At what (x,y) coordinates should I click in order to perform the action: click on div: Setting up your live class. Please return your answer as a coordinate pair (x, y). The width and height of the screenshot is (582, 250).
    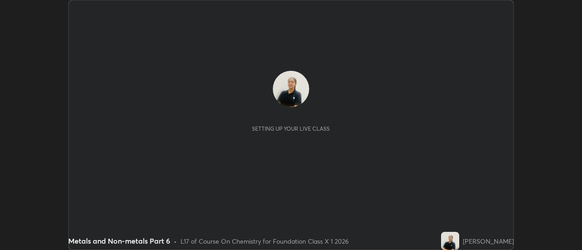
    Looking at the image, I should click on (290, 129).